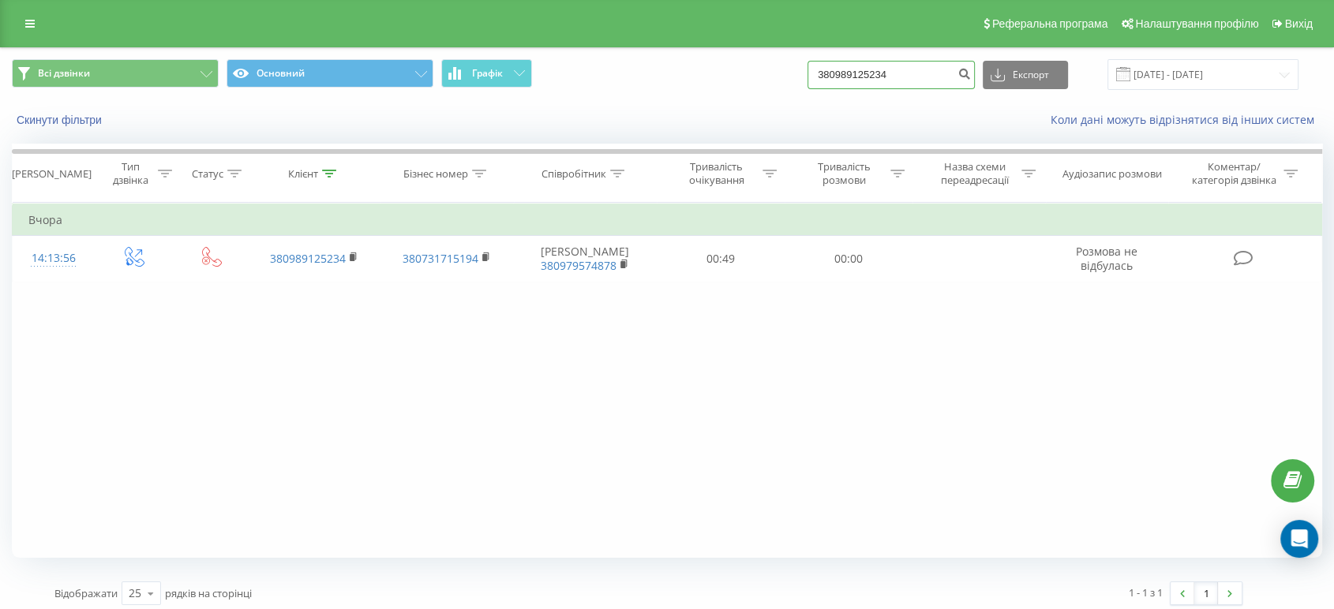 The image size is (1334, 609). What do you see at coordinates (1112, 174) in the screenshot?
I see `div: Аудіозапис розмови` at bounding box center [1112, 174].